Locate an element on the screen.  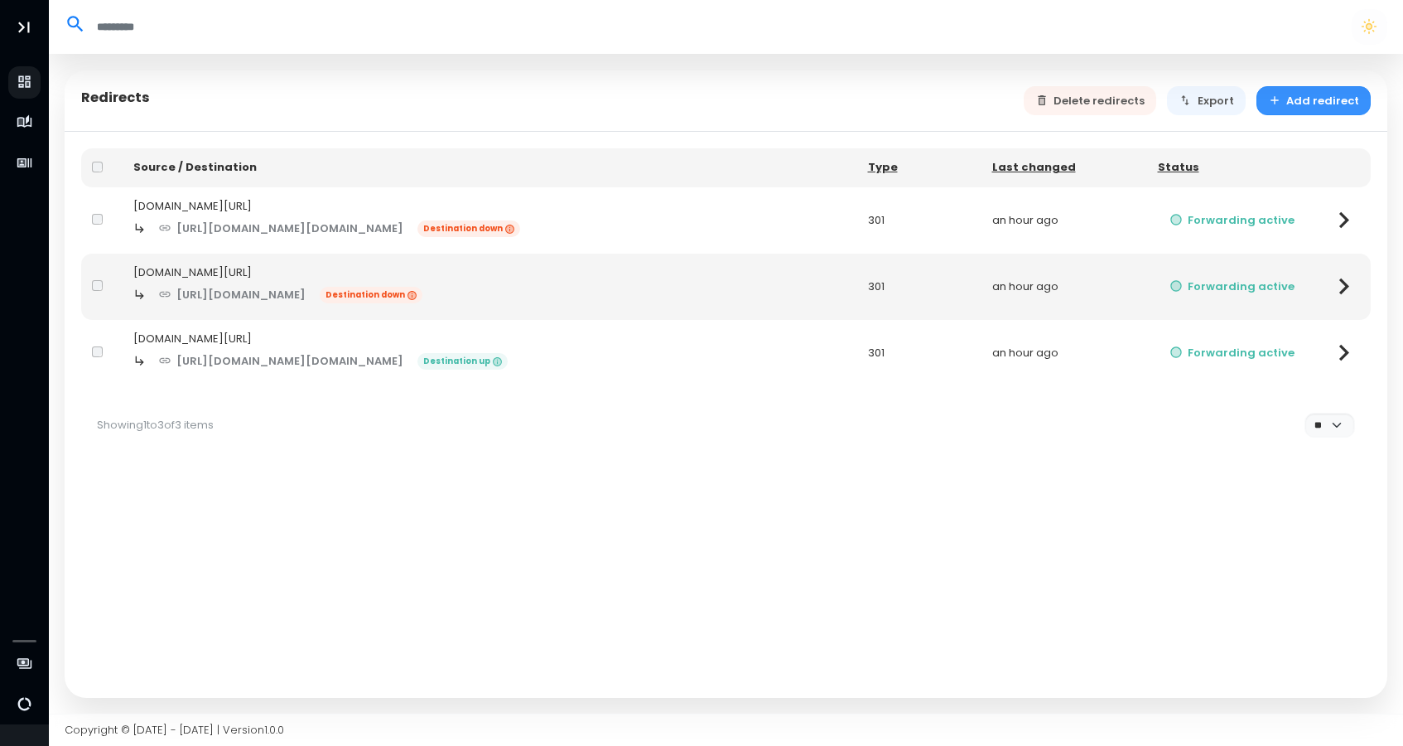
span: Destination up is located at coordinates (462, 361).